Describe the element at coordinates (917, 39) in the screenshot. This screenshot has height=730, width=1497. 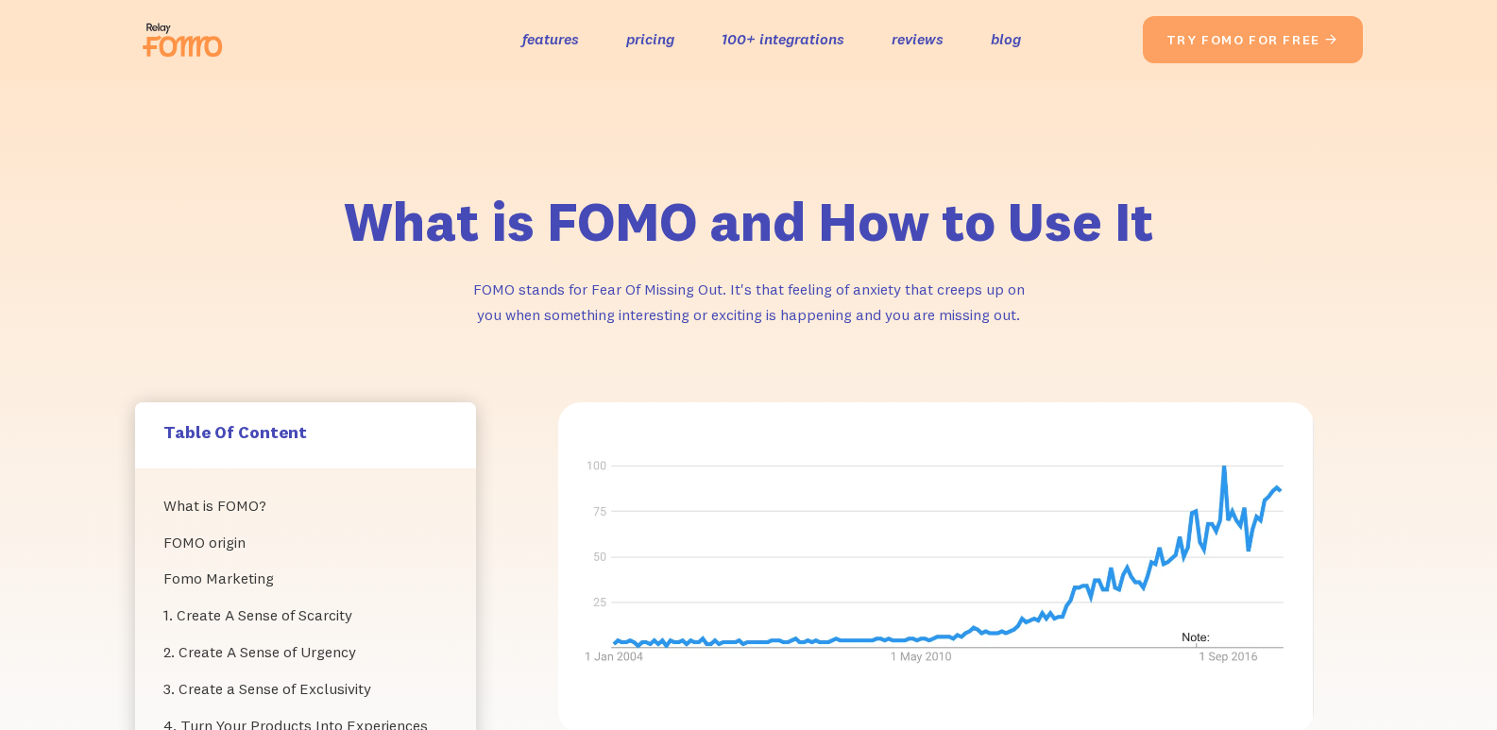
I see `a: reviews` at that location.